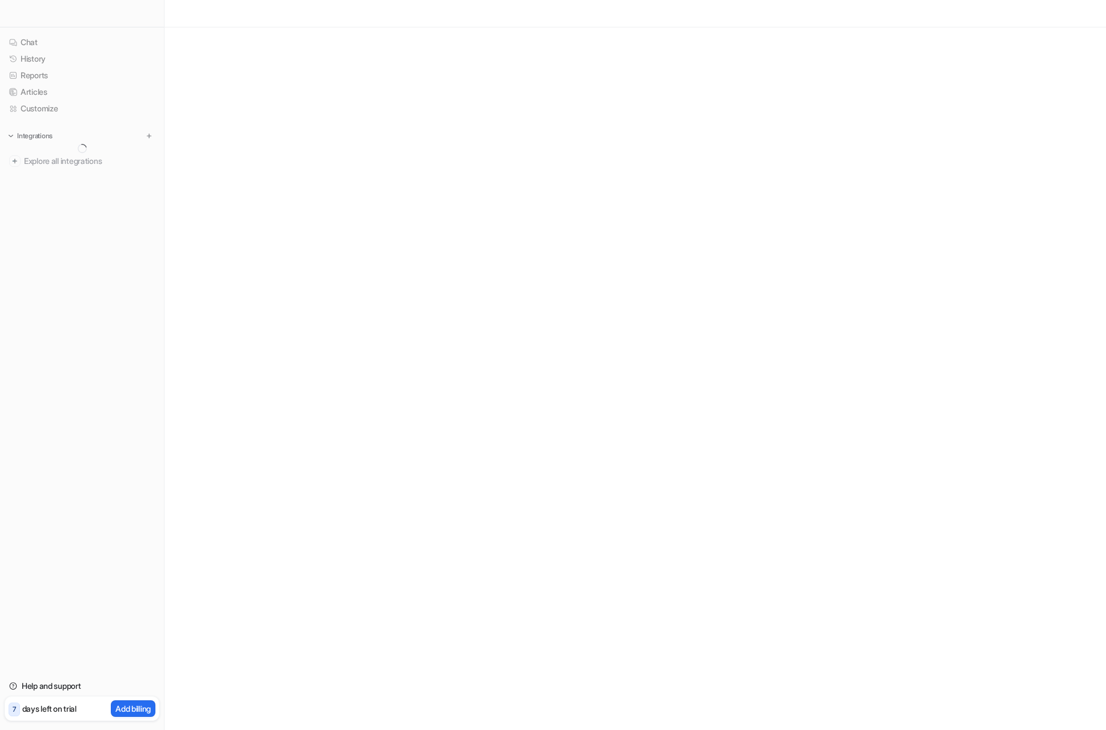 This screenshot has height=730, width=1106. What do you see at coordinates (133, 708) in the screenshot?
I see `button: Add billing` at bounding box center [133, 708].